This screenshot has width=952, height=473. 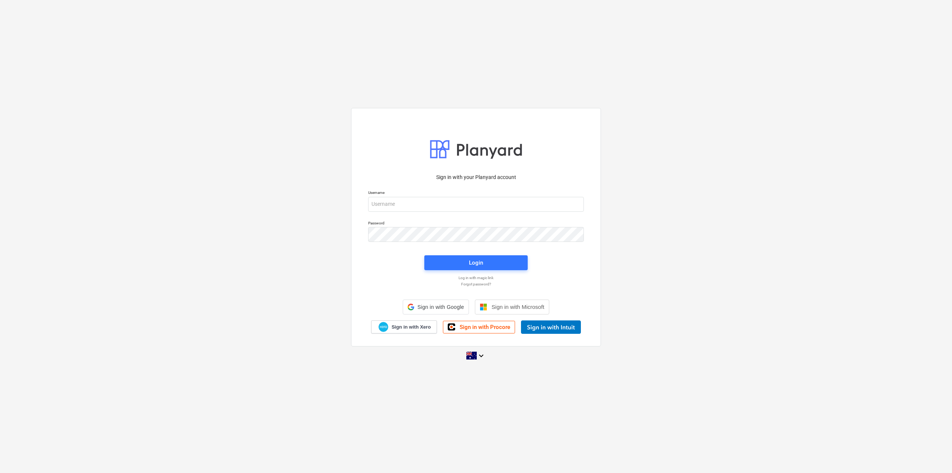 I want to click on p: Password, so click(x=476, y=224).